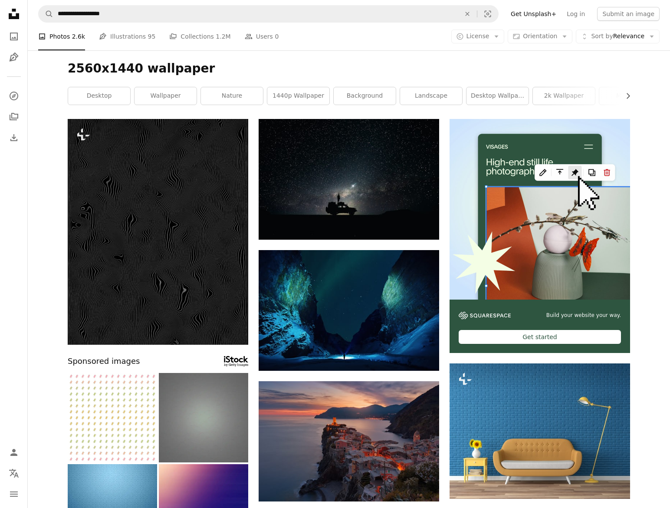  I want to click on a: 2k wallpaper, so click(564, 96).